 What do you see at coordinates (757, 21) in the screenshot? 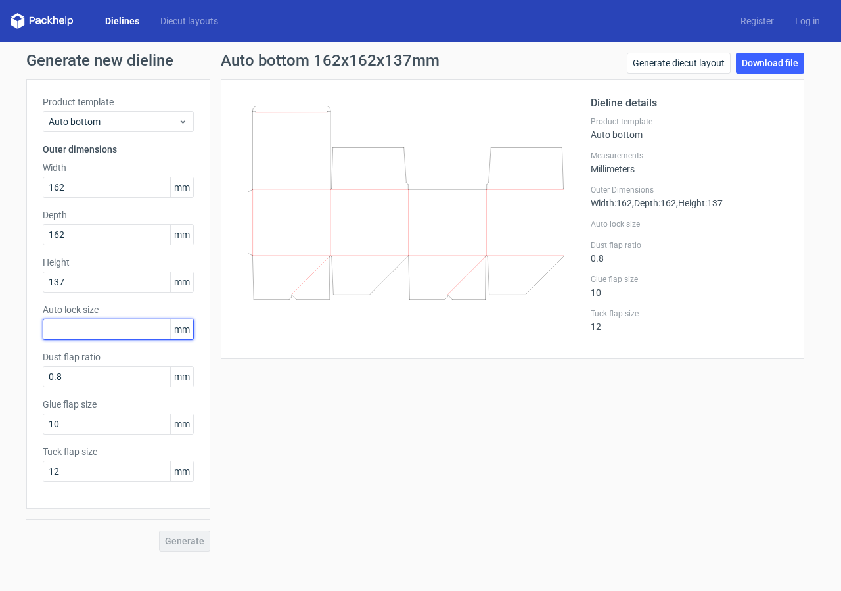
I see `a: Register` at bounding box center [757, 21].